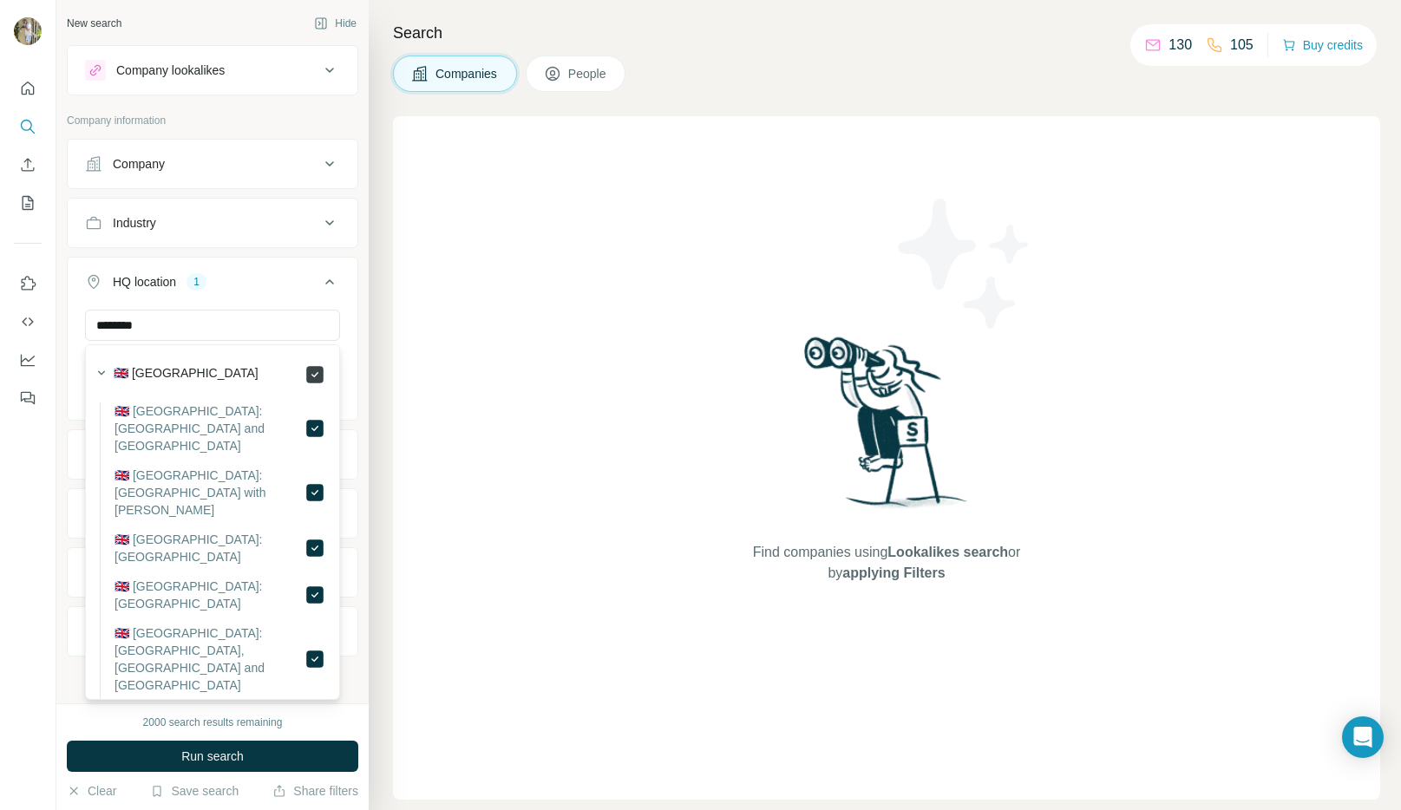 This screenshot has height=810, width=1401. I want to click on h4: Search, so click(886, 33).